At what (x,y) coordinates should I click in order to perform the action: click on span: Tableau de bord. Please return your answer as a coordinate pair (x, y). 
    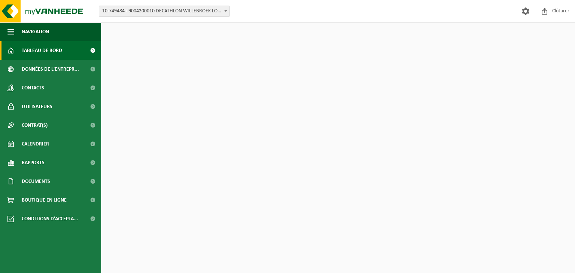
    Looking at the image, I should click on (42, 51).